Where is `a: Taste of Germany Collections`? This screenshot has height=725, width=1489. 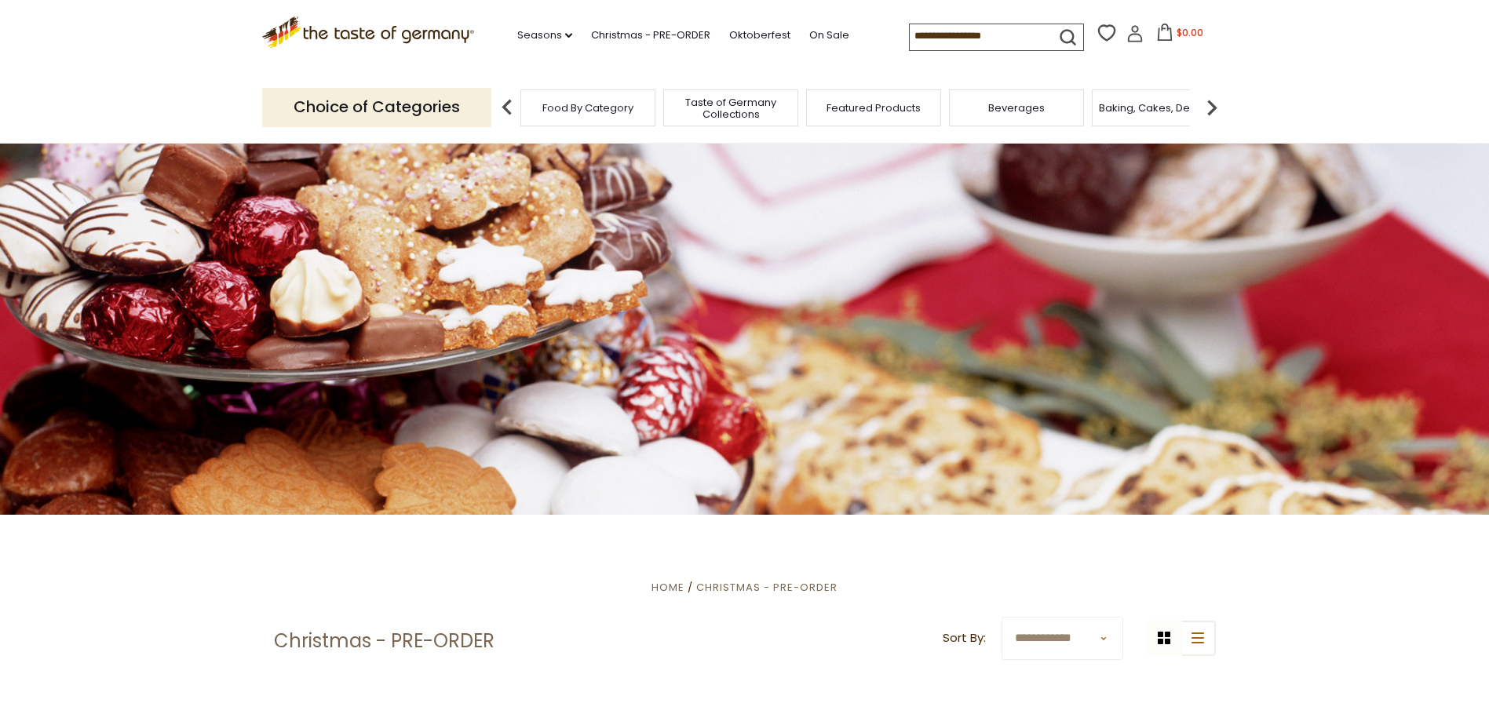 a: Taste of Germany Collections is located at coordinates (731, 108).